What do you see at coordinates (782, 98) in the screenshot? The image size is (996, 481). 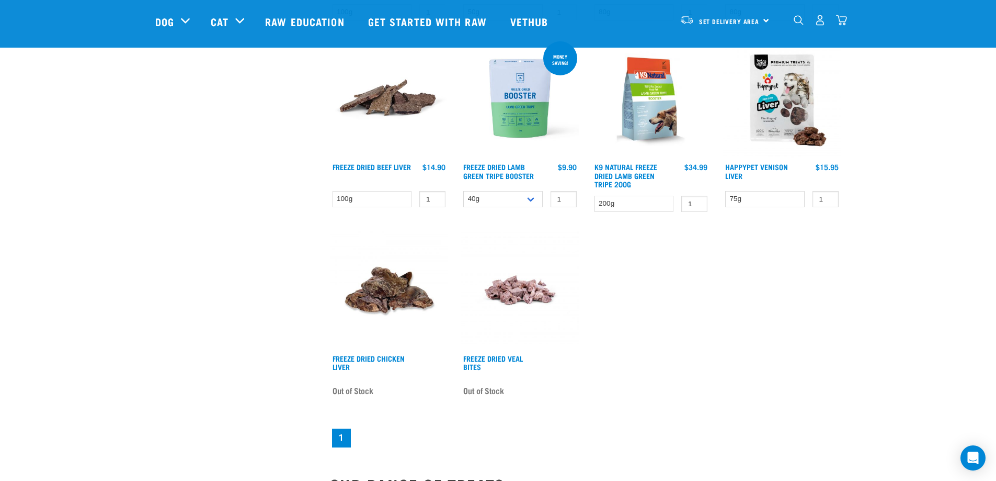 I see `img: Happy Pet Venison Liver New Package` at bounding box center [782, 98].